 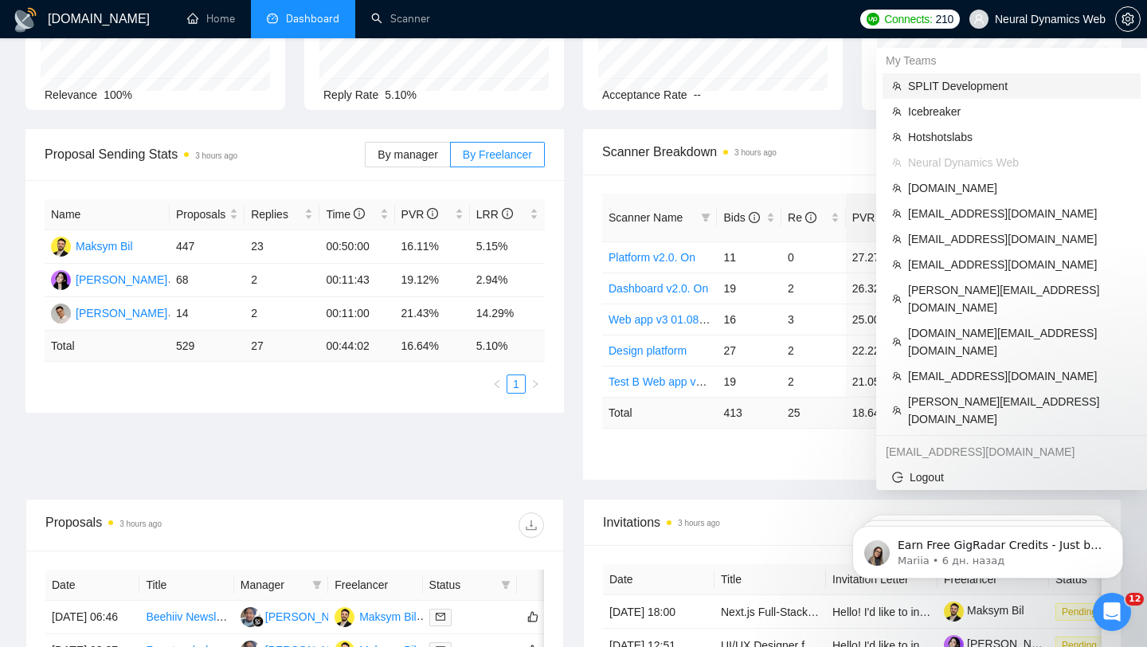 What do you see at coordinates (432, 280) in the screenshot?
I see `td: 19.12%` at bounding box center [432, 280].